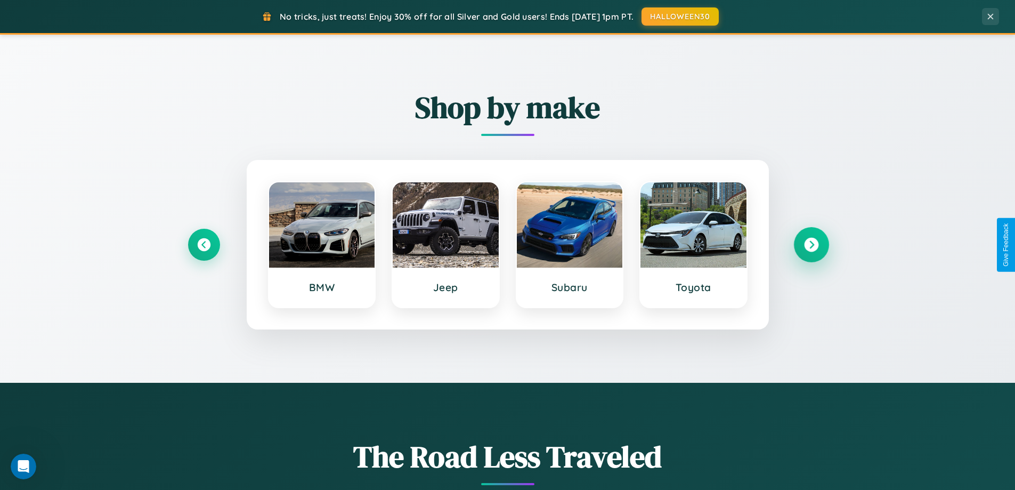 The width and height of the screenshot is (1015, 490). Describe the element at coordinates (508, 456) in the screenshot. I see `h1: The Road Less Traveled` at that location.